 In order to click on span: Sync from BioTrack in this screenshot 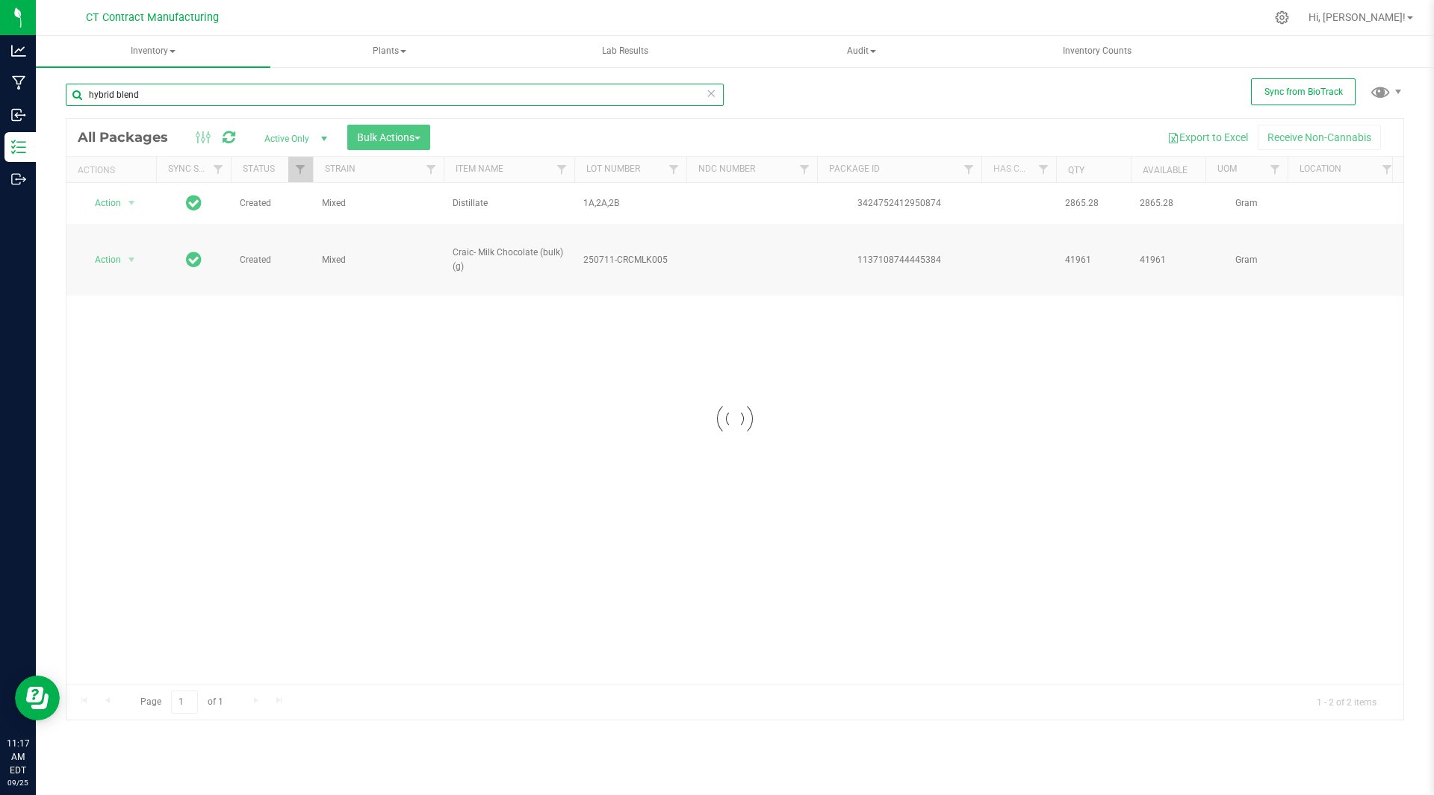, I will do `click(1303, 92)`.